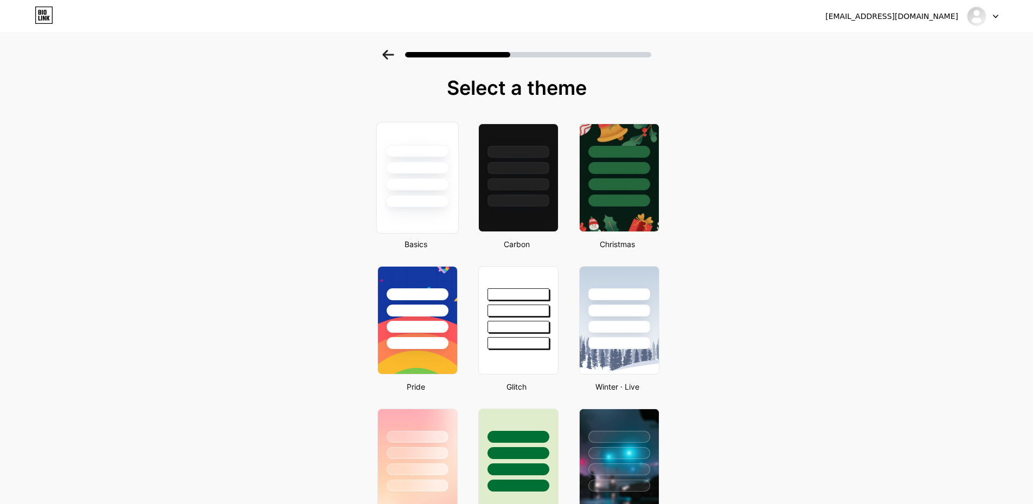 This screenshot has height=504, width=1033. I want to click on div: Pride, so click(416, 387).